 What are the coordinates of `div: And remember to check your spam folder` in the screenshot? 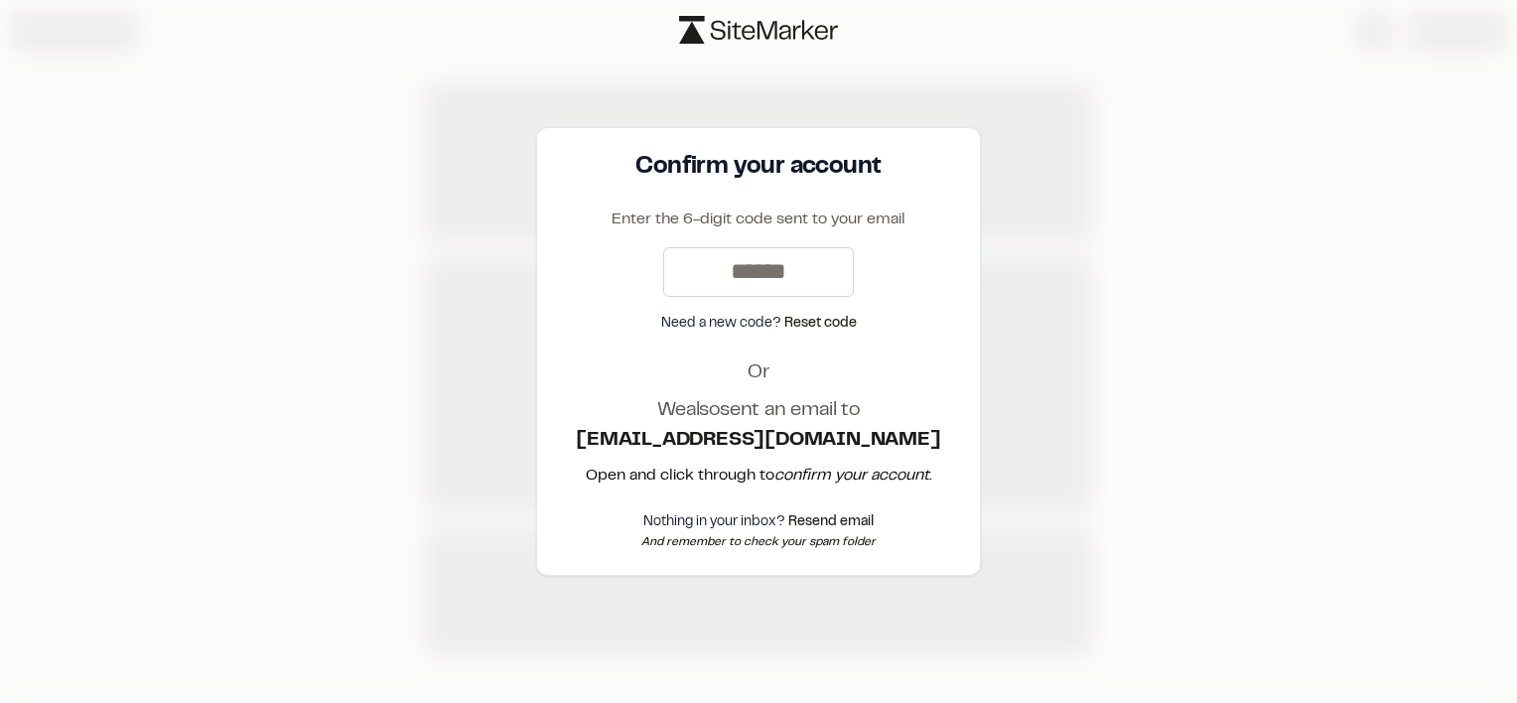 It's located at (758, 542).